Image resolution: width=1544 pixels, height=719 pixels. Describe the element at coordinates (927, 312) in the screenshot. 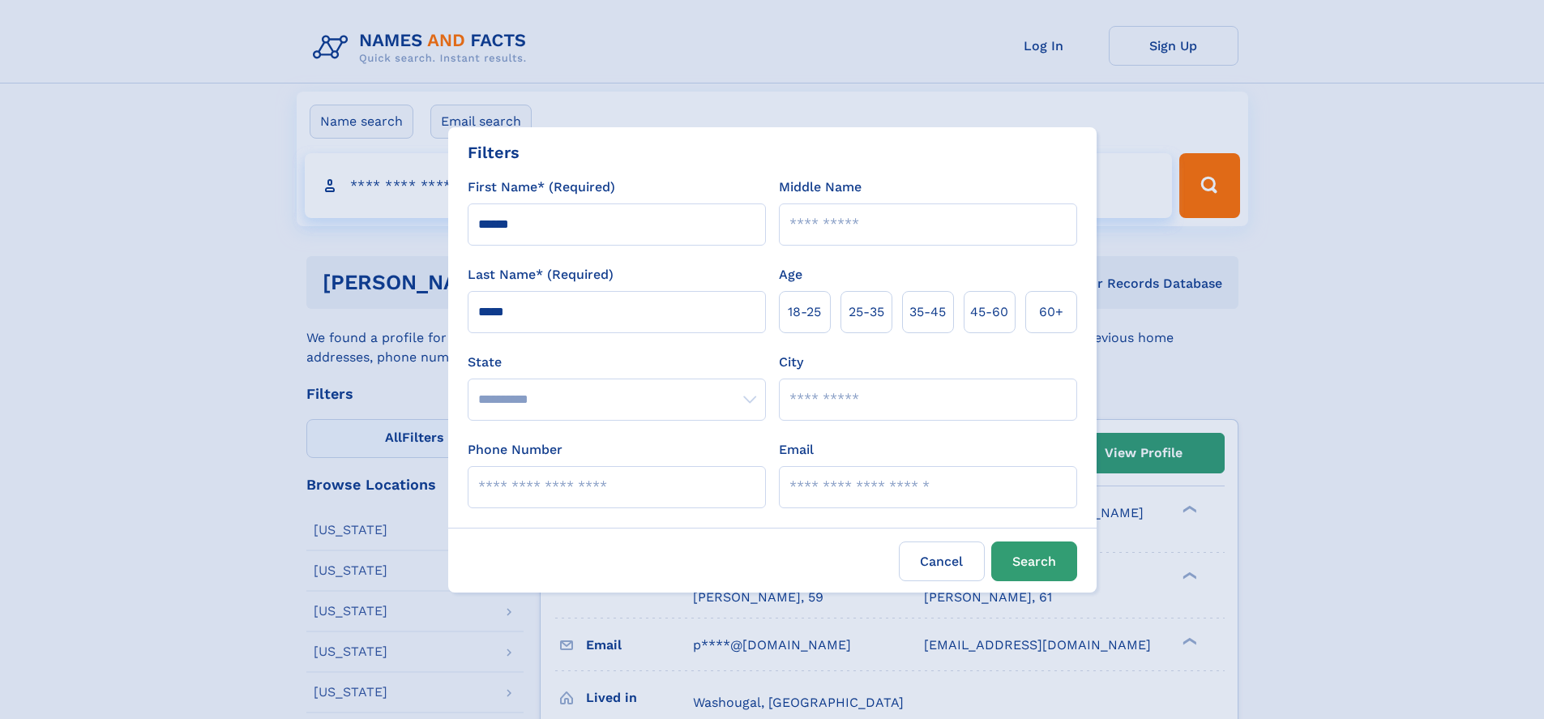

I see `span: 35‑45` at that location.